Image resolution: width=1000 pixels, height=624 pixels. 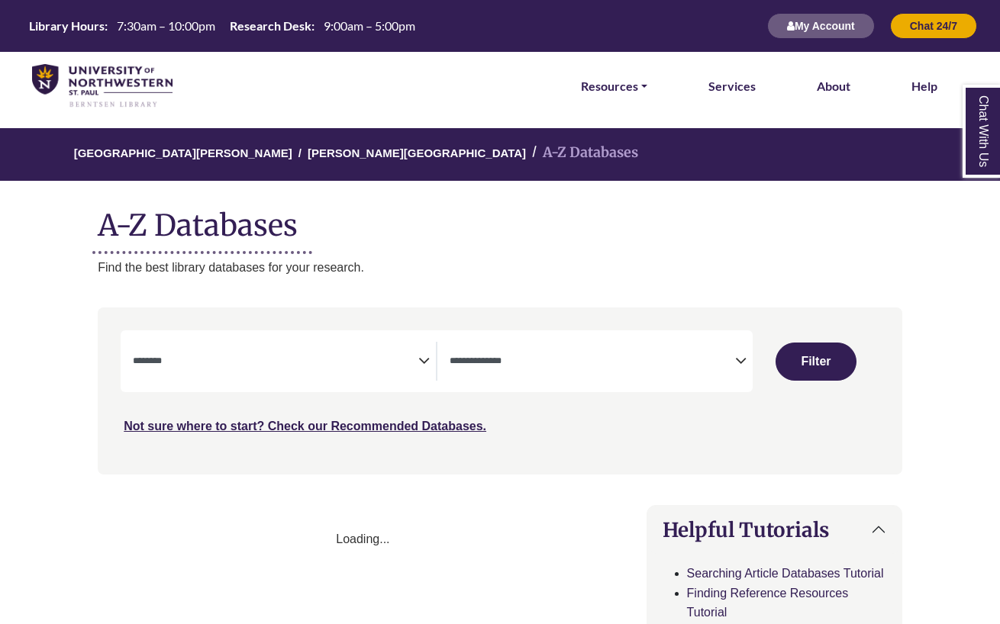 I want to click on th: Research Desk:, so click(x=269, y=25).